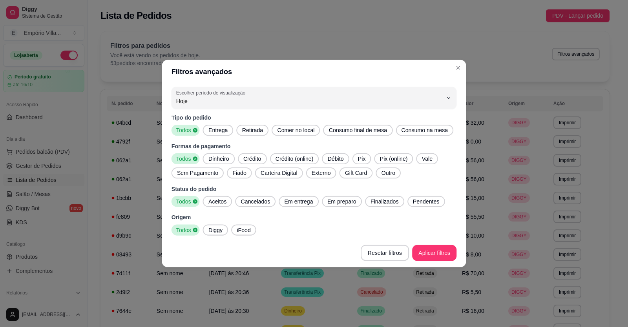  What do you see at coordinates (388, 173) in the screenshot?
I see `span: Outro` at bounding box center [388, 173].